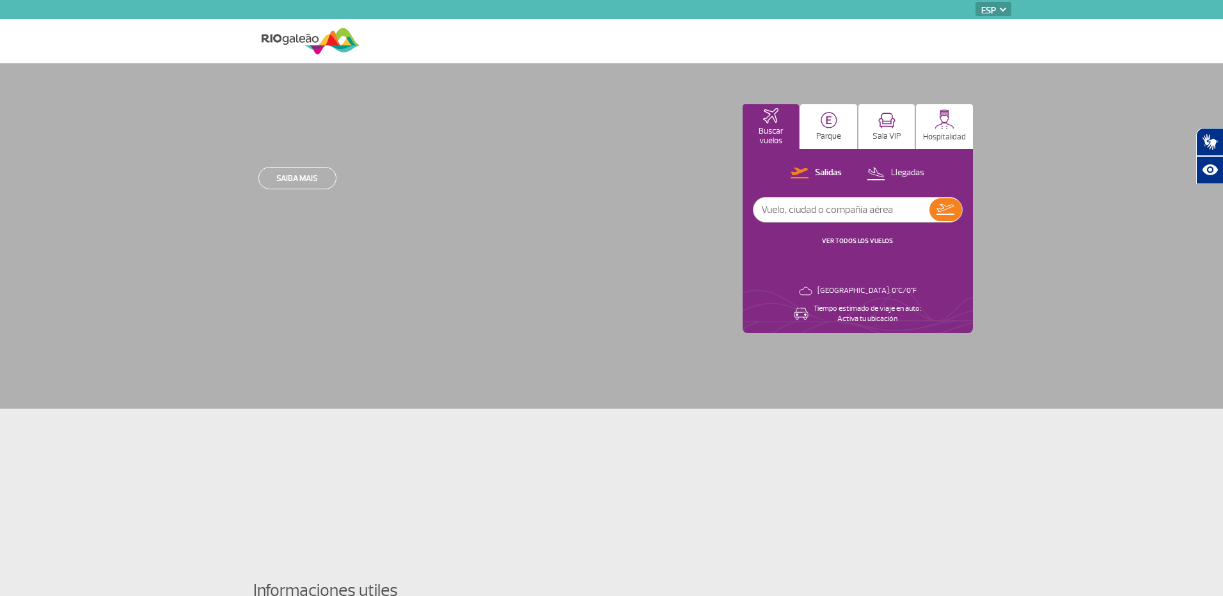 This screenshot has height=596, width=1223. What do you see at coordinates (944, 127) in the screenshot?
I see `button: Hospitalidad` at bounding box center [944, 127].